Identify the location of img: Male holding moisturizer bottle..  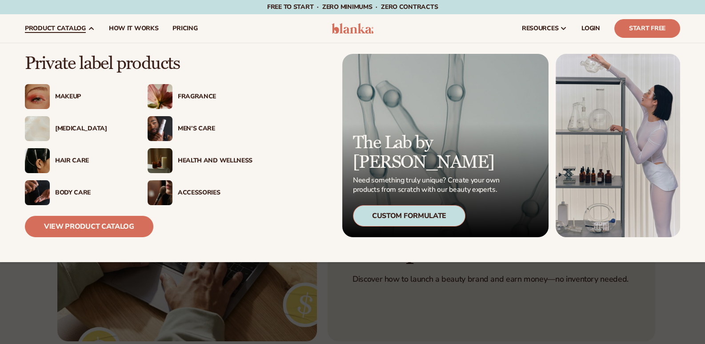
(160, 129).